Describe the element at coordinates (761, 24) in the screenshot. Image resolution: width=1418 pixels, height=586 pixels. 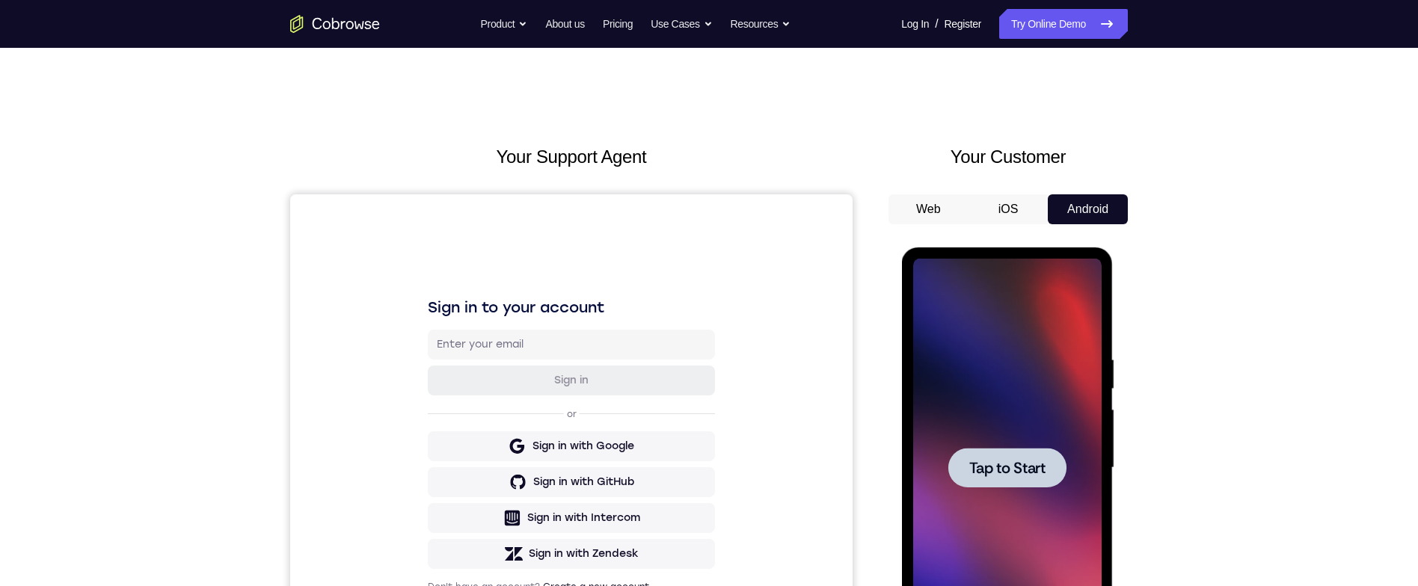
I see `button: Resources` at that location.